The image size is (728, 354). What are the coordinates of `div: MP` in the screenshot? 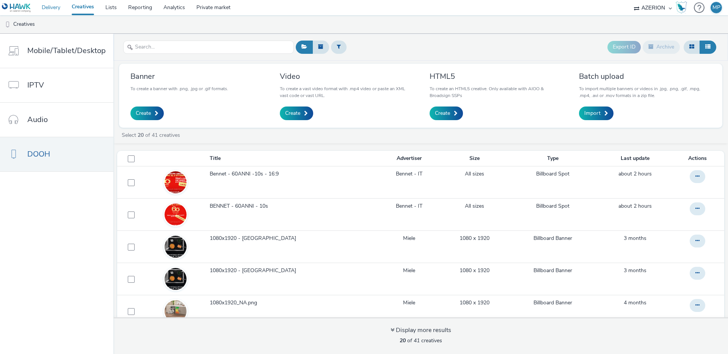 It's located at (716, 8).